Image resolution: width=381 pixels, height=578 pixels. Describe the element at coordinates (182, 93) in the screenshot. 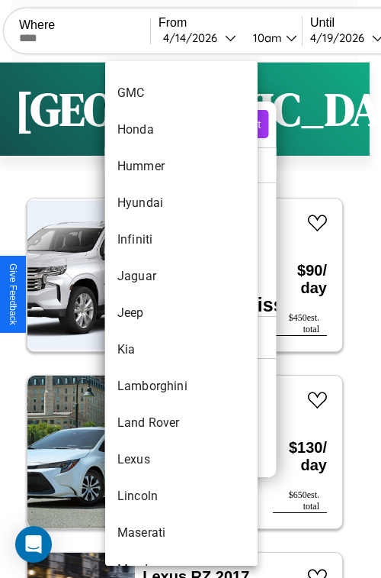

I see `li: GMC` at that location.